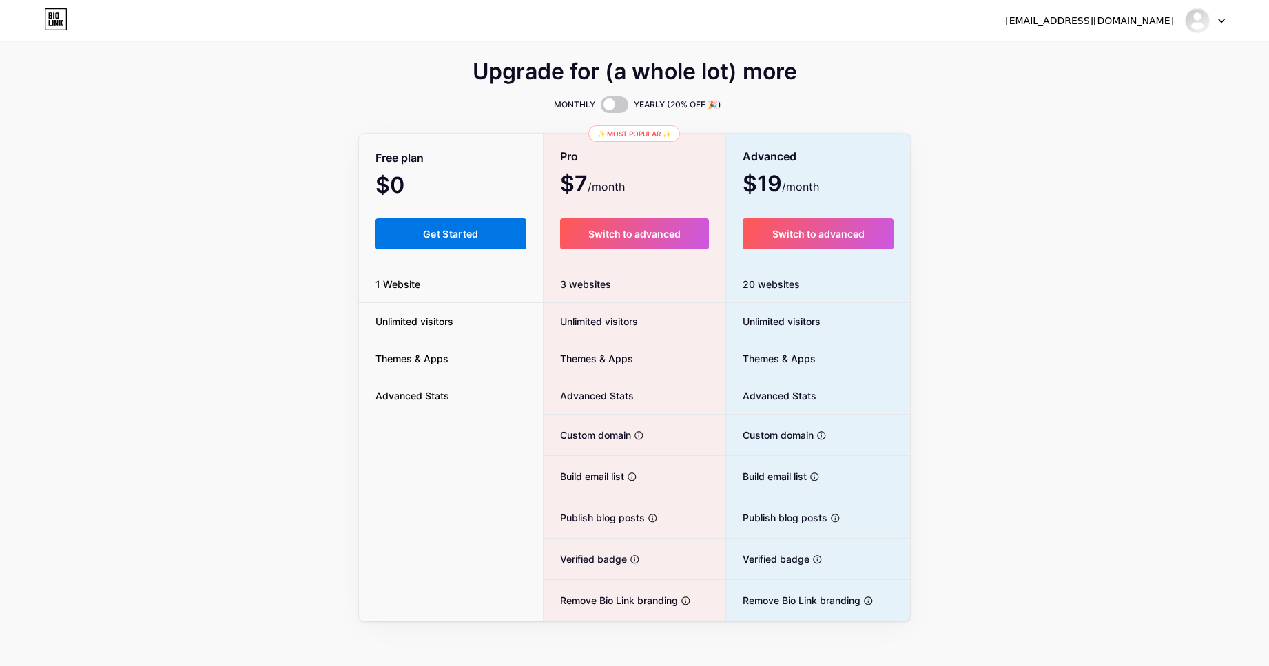 The width and height of the screenshot is (1269, 666). Describe the element at coordinates (451, 234) in the screenshot. I see `button: Get Started` at that location.